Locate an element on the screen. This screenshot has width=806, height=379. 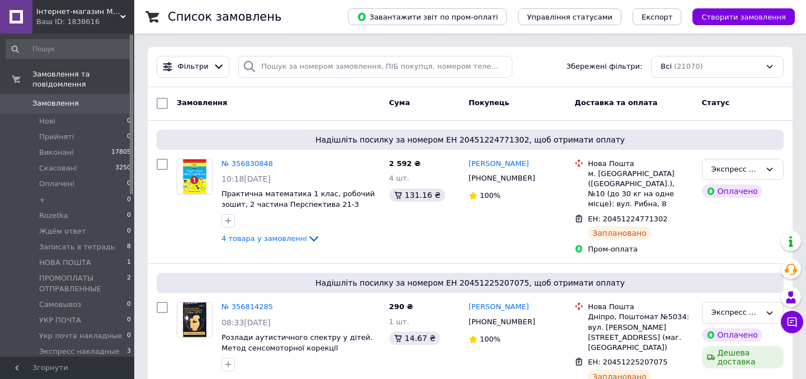
span: Виконані is located at coordinates (57, 153).